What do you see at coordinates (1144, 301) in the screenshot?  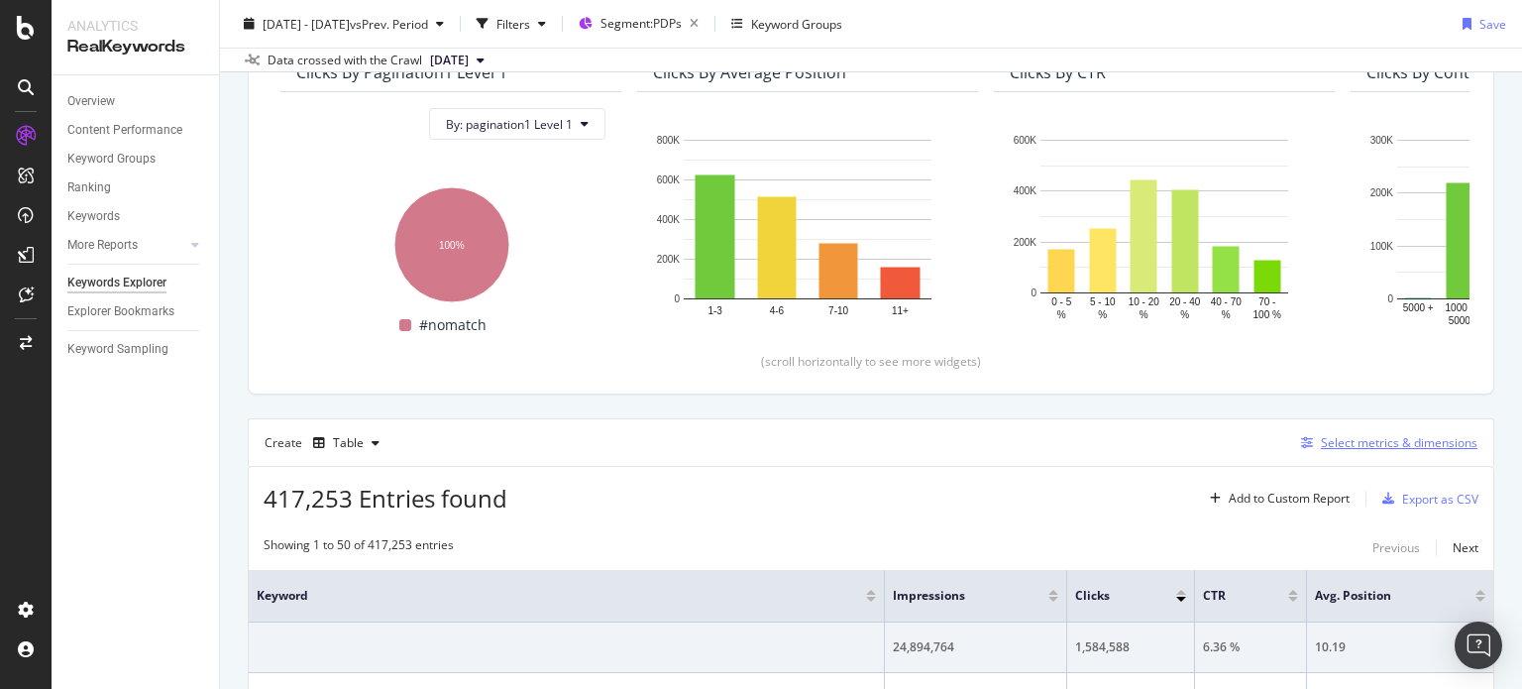 I see `text: 10 - 20` at bounding box center [1144, 301].